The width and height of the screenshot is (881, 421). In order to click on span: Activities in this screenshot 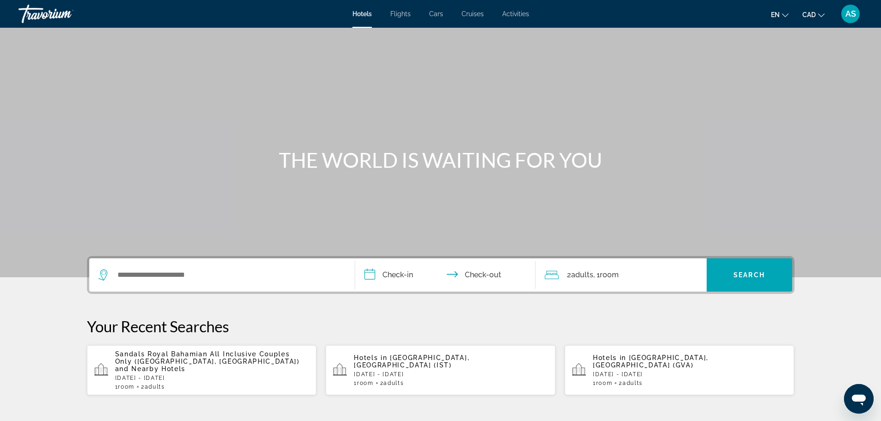, I will do `click(516, 14)`.